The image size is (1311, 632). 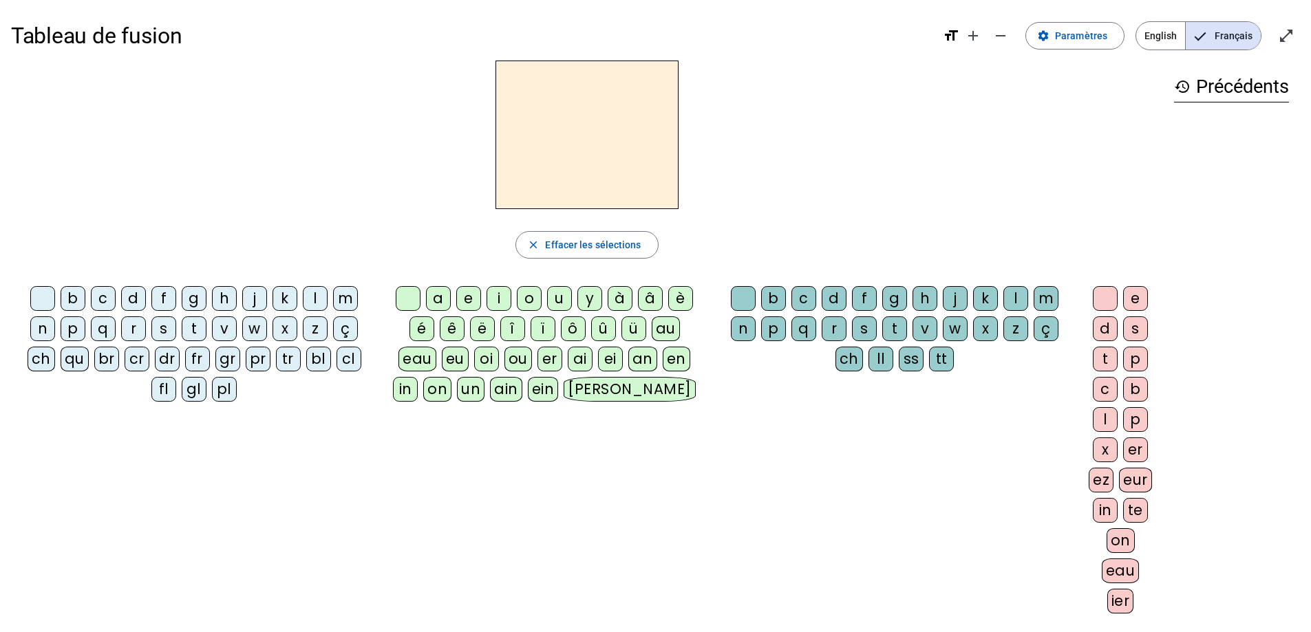 I want to click on mat-icon: add, so click(x=973, y=36).